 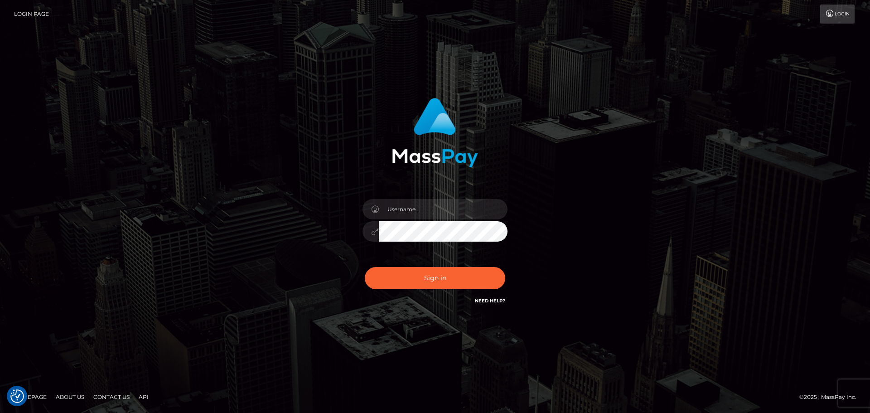 What do you see at coordinates (31, 14) in the screenshot?
I see `a: Login Page` at bounding box center [31, 14].